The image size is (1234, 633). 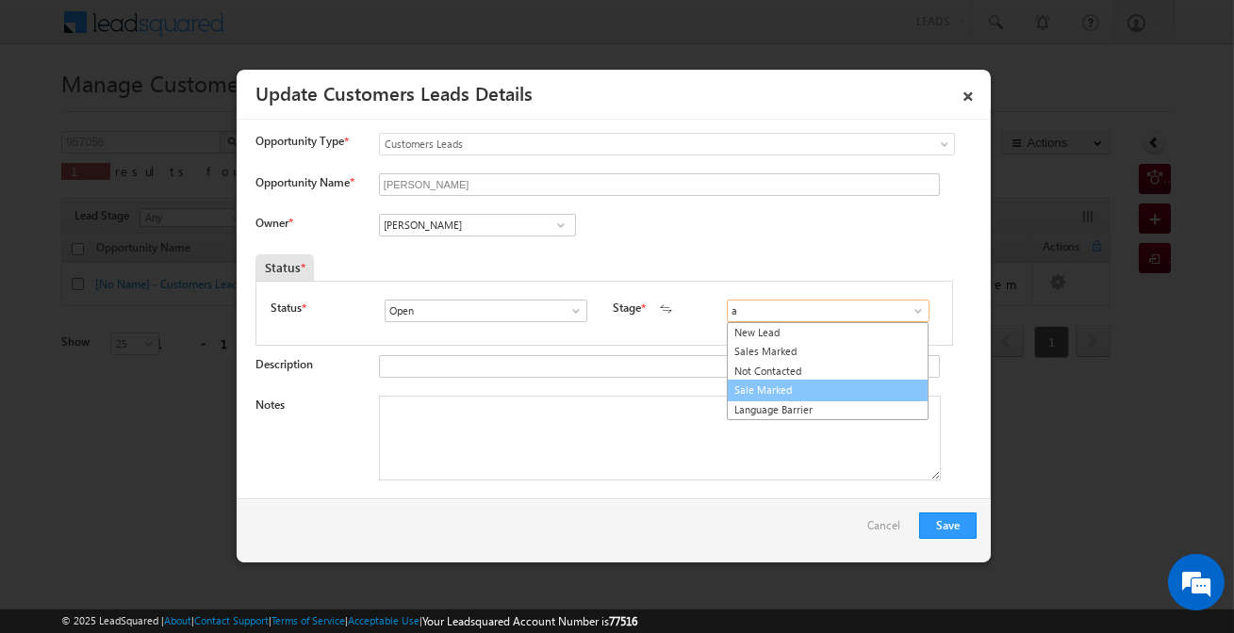 What do you see at coordinates (627, 308) in the screenshot?
I see `label: Stage` at bounding box center [627, 308].